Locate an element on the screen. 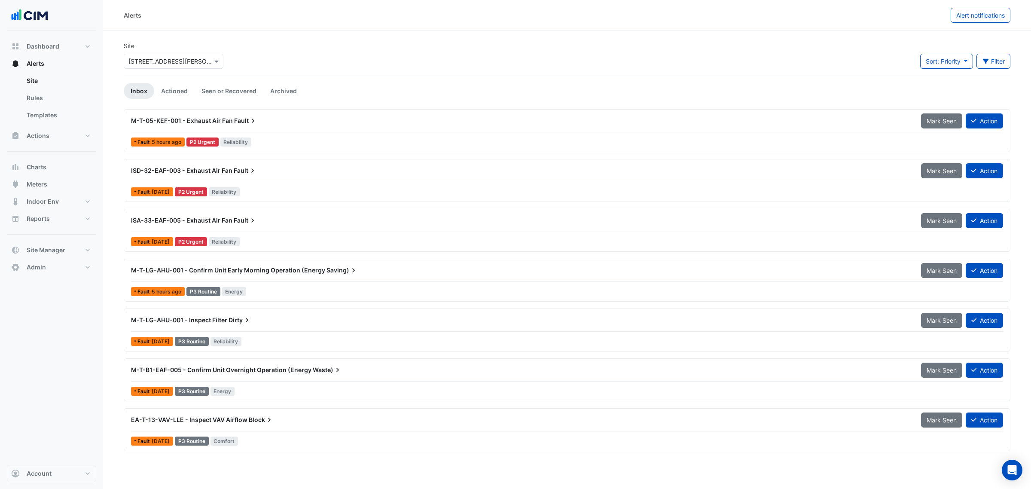  a: Inbox is located at coordinates (139, 91).